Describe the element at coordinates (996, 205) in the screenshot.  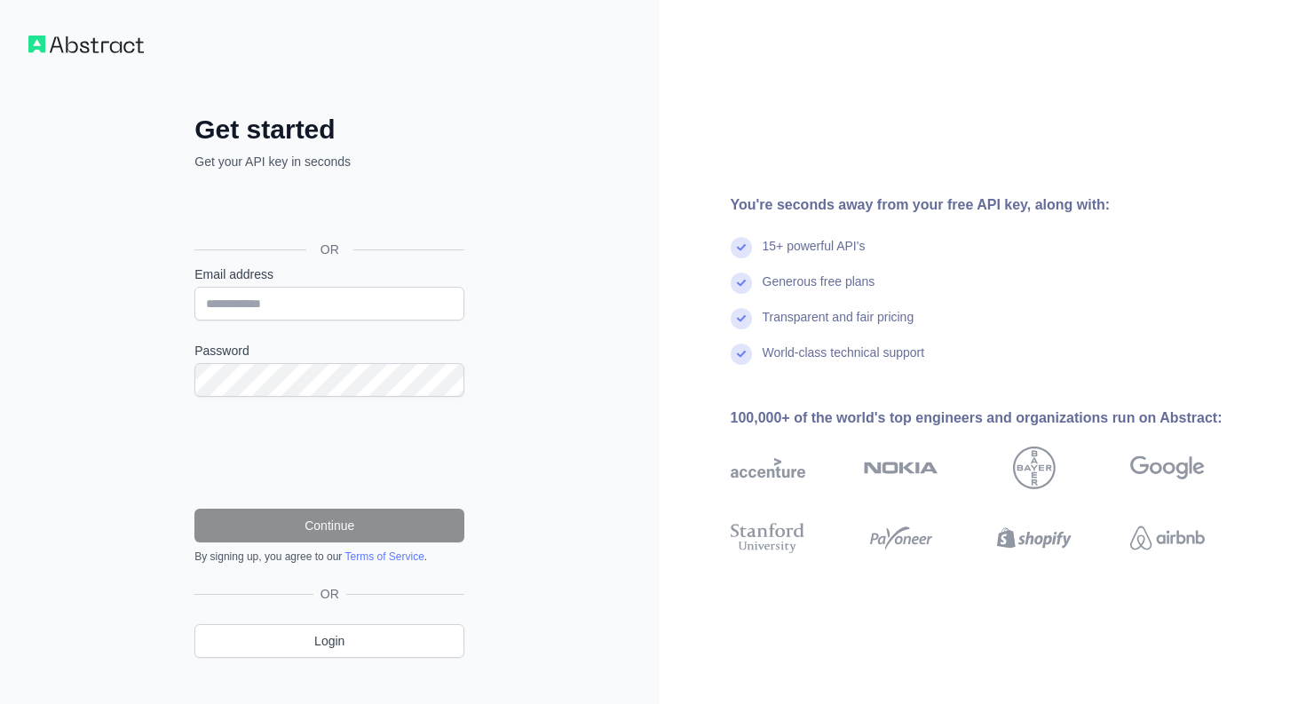
I see `div: You're seconds away from your free API key, along with:` at that location.